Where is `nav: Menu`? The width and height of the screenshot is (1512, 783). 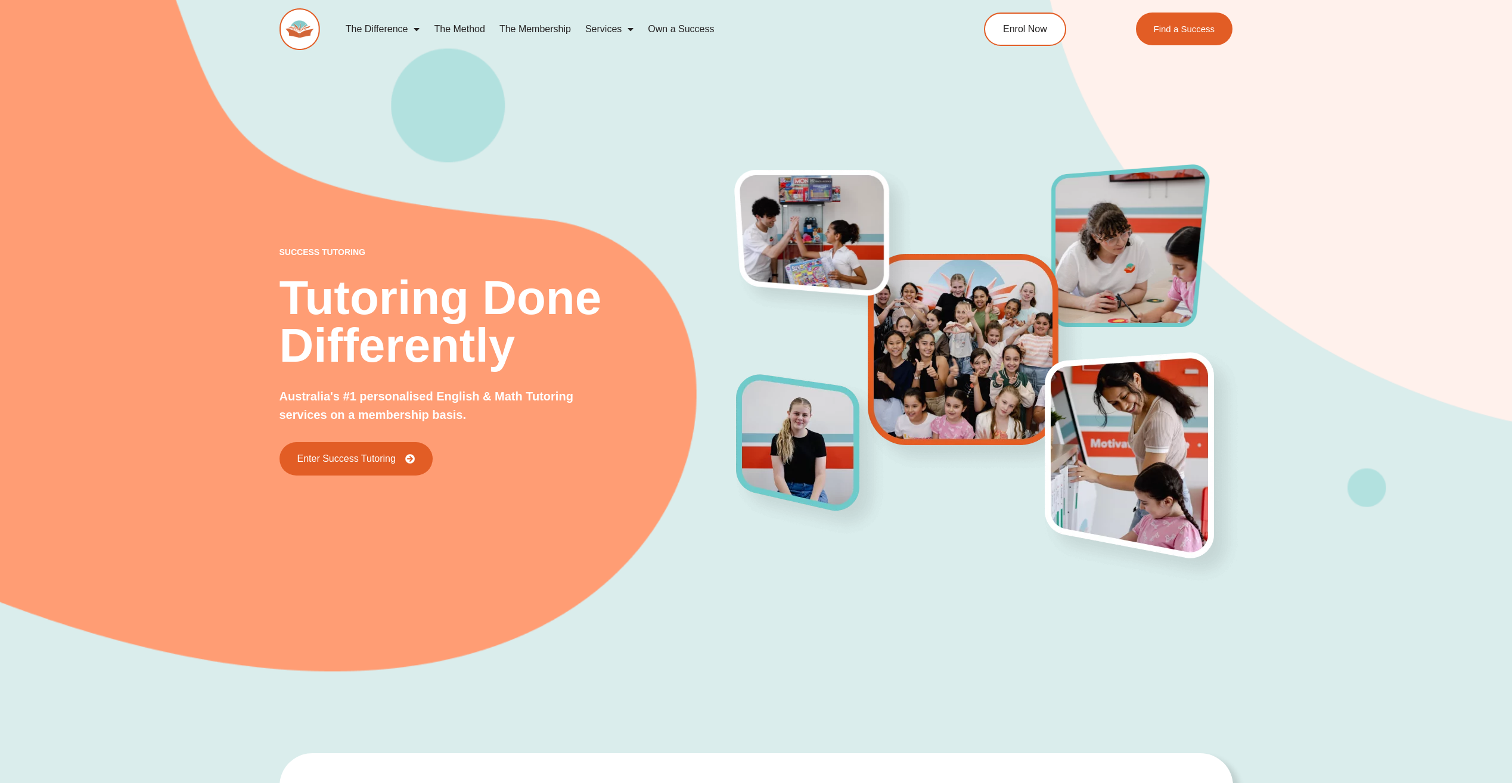
nav: Menu is located at coordinates (634, 29).